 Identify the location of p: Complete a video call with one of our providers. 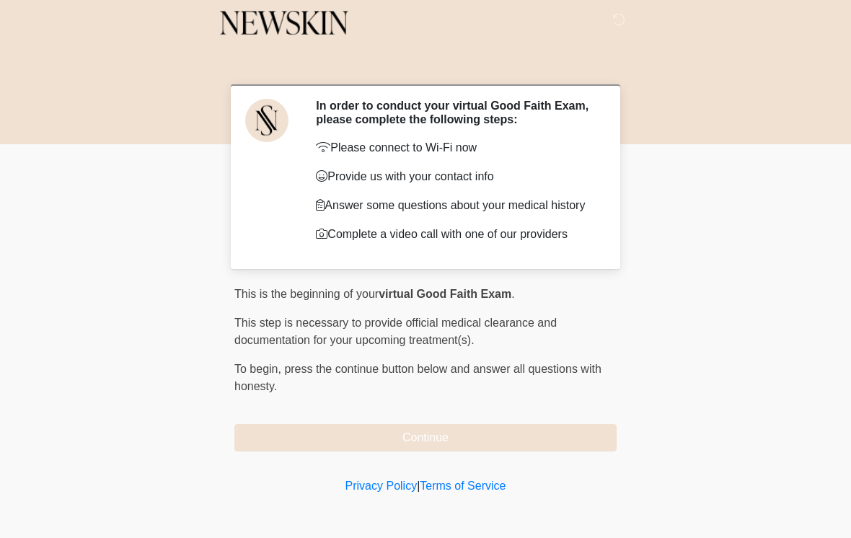
(455, 234).